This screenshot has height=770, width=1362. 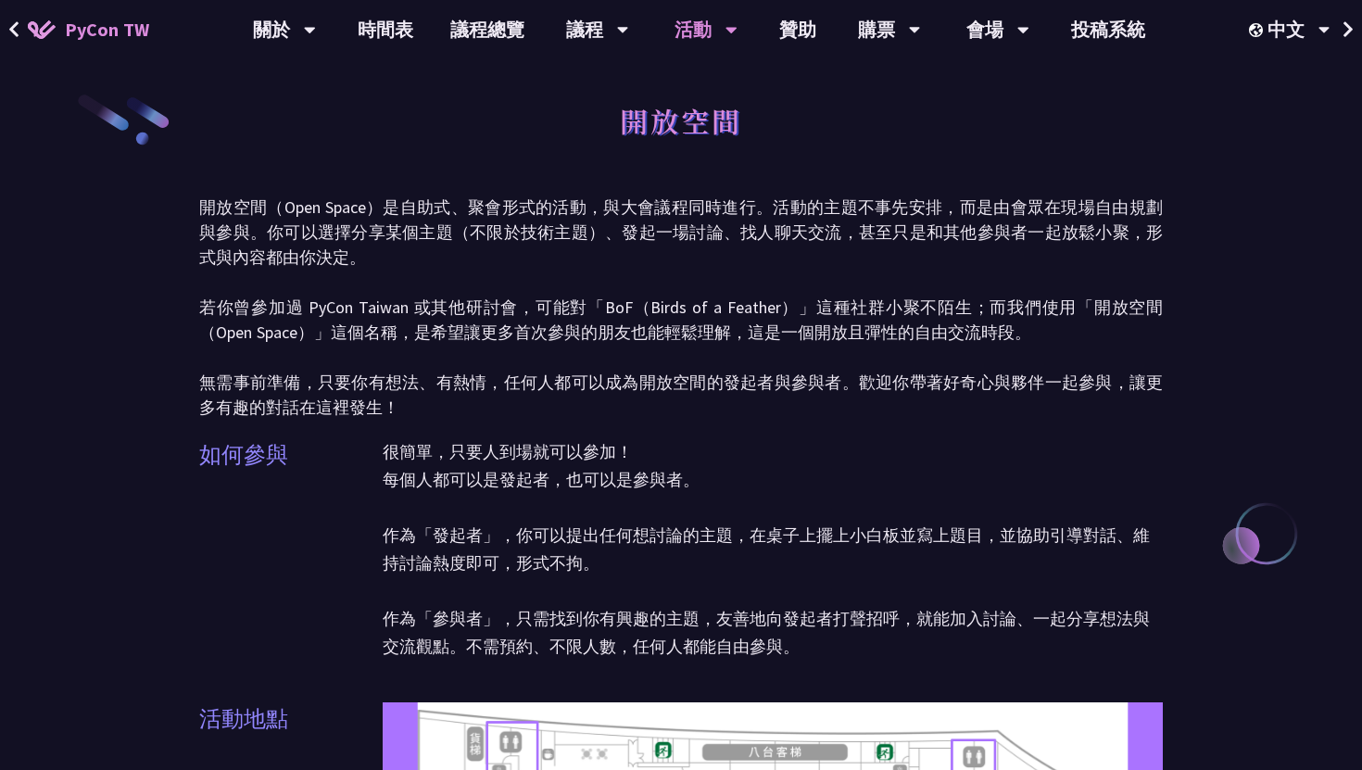 I want to click on p: 很簡單，只要人到場就可以參加！ 每個人都可以是發起者，也可以是參與者。 作為「發起者」，你可以提出任何想討論的主題，在桌子上擺上小白板並寫上題目，並協助引導對話、維持討論熱度即可，形式不拘。 作..., so click(x=773, y=550).